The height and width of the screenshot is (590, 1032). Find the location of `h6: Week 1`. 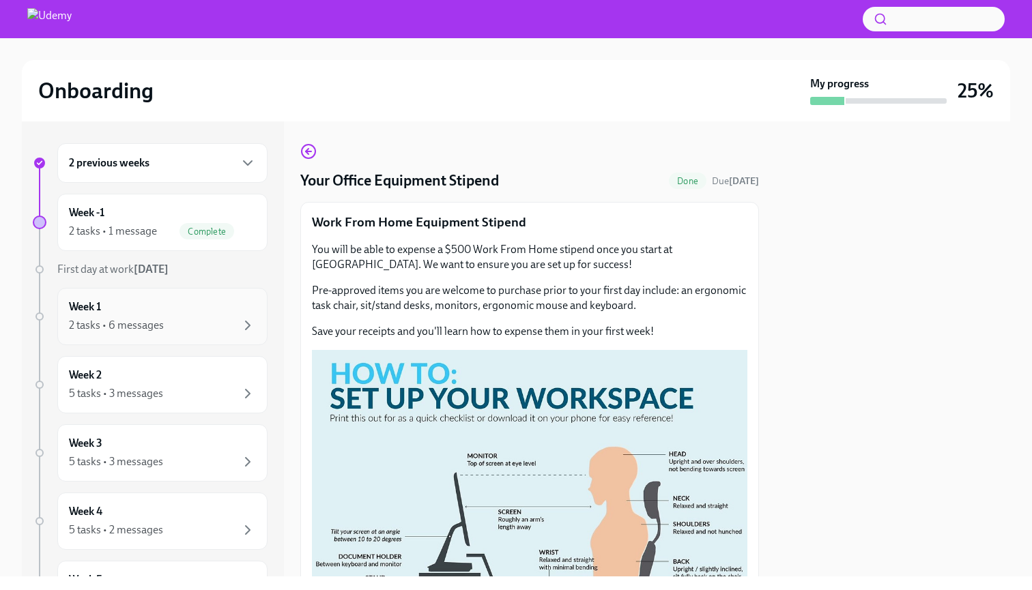

h6: Week 1 is located at coordinates (85, 307).